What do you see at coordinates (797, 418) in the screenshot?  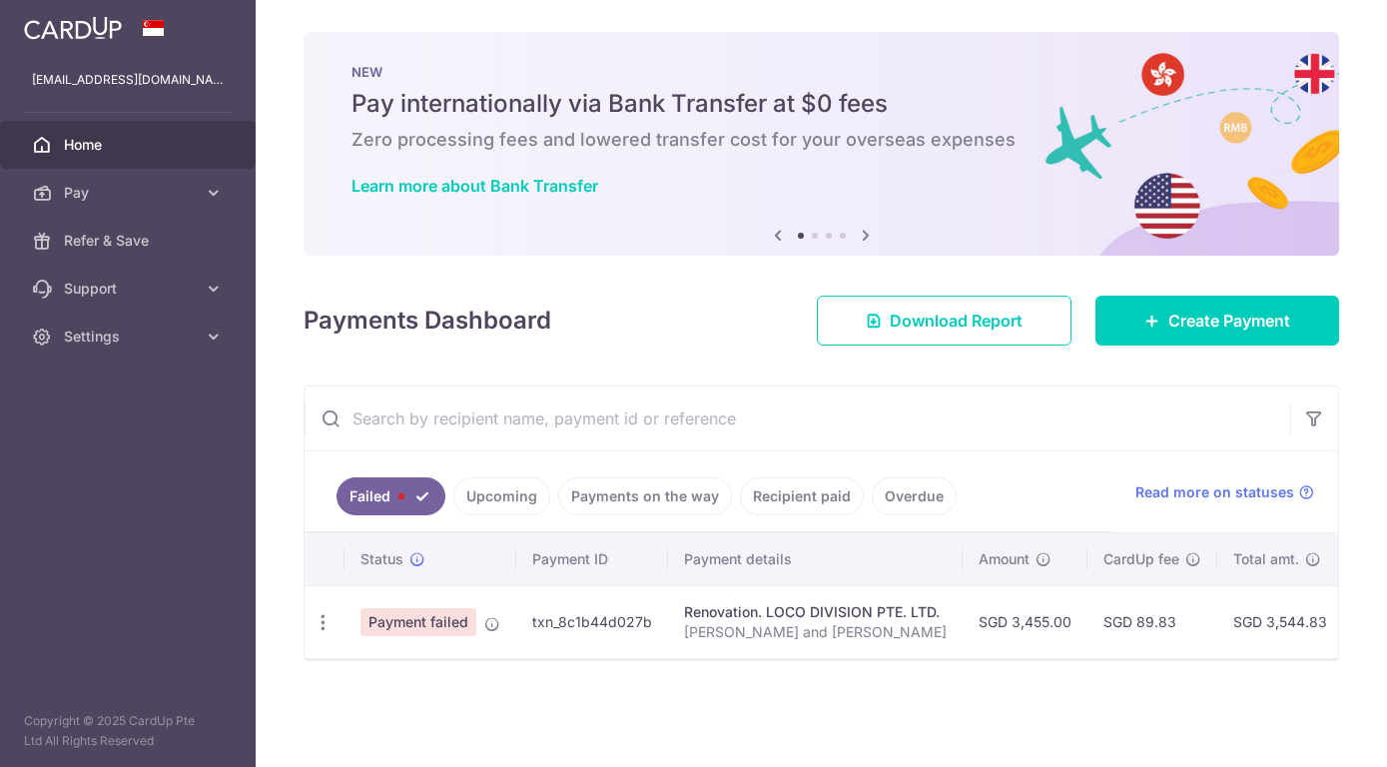 I see `input: Search by recipient name, payment id or reference` at bounding box center [797, 418].